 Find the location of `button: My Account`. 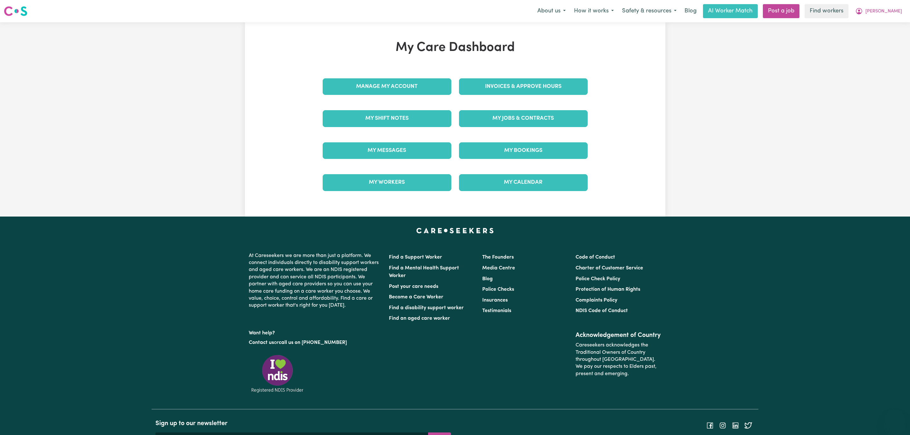

button: My Account is located at coordinates (879, 11).